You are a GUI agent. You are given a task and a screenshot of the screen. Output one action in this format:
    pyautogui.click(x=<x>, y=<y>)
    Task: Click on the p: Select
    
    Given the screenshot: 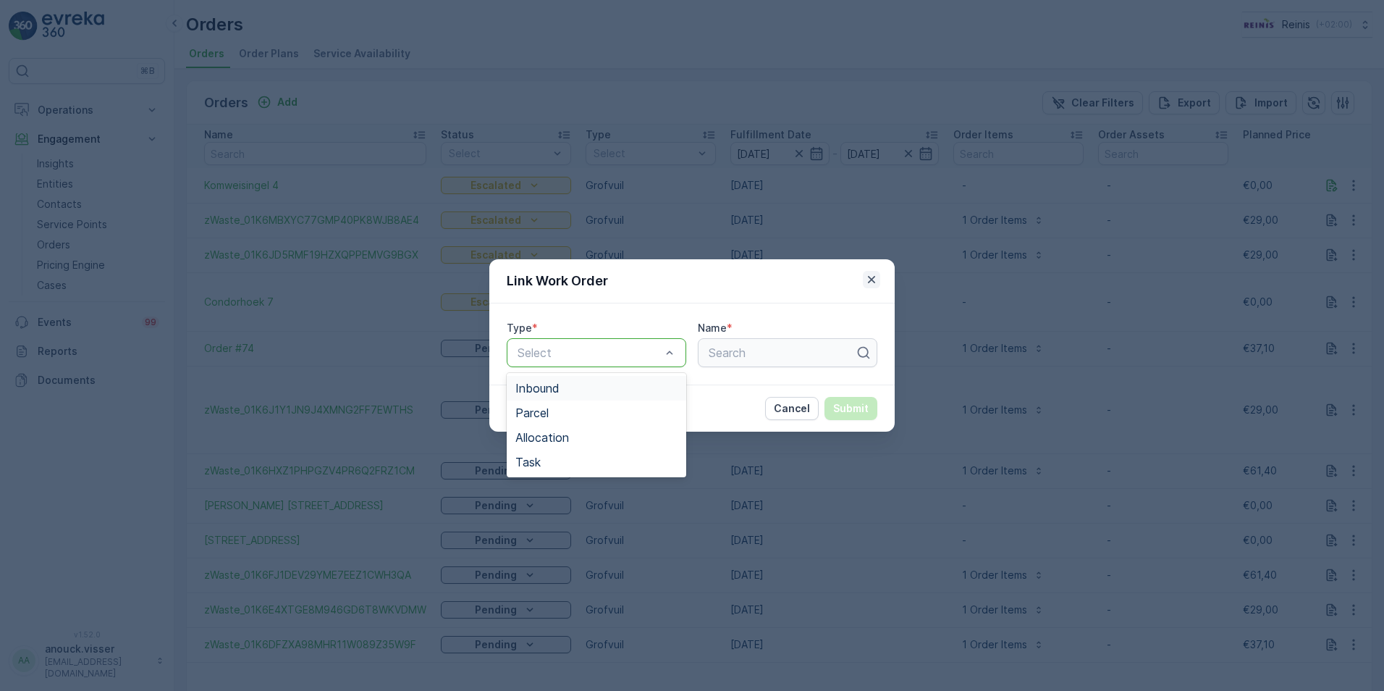 What is the action you would take?
    pyautogui.click(x=589, y=353)
    